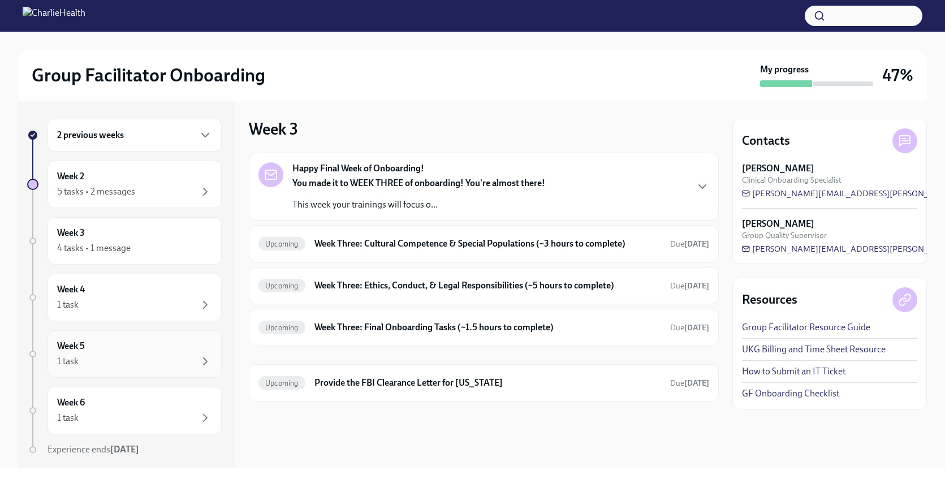 This screenshot has width=945, height=479. I want to click on h6: 2 previous weeks, so click(90, 135).